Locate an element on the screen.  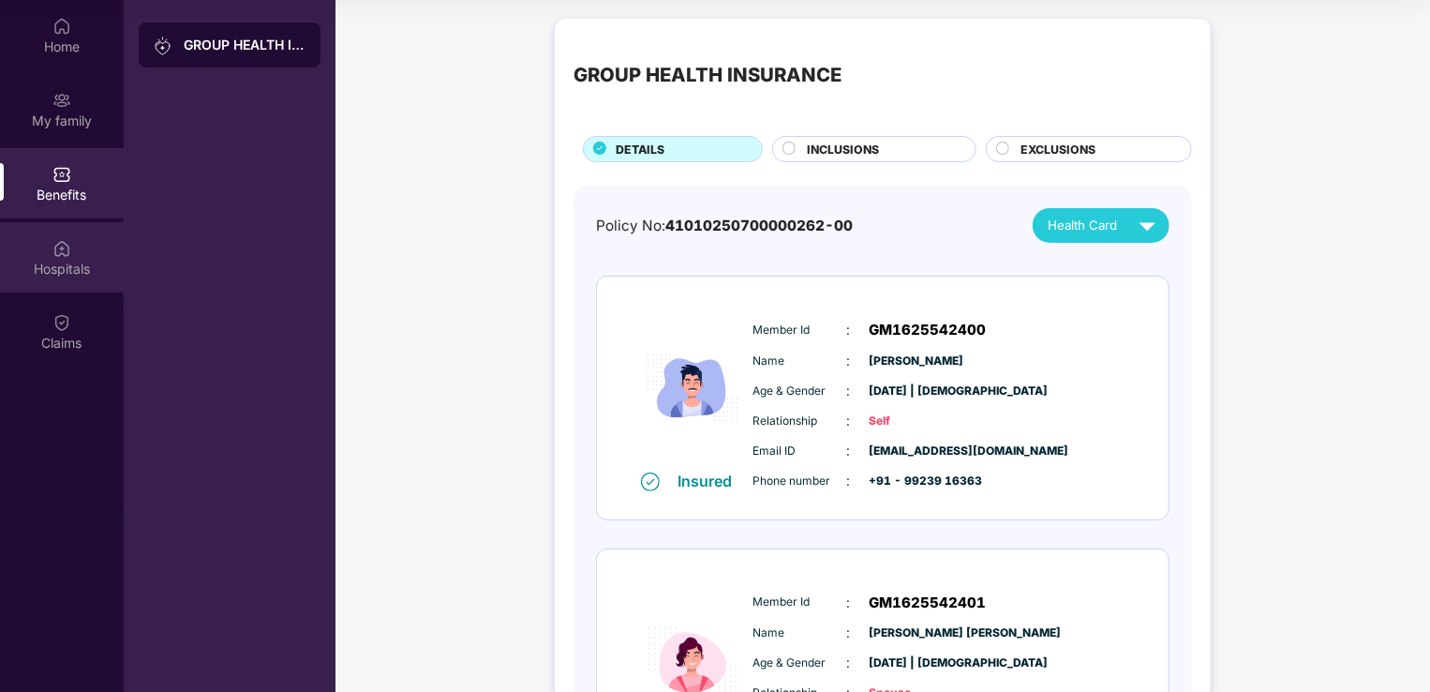
span: EXCLUSIONS is located at coordinates (1058, 149).